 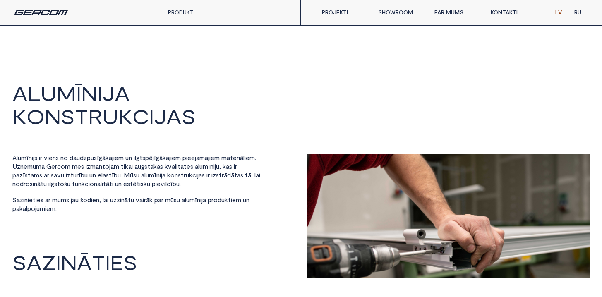 What do you see at coordinates (19, 116) in the screenshot?
I see `span: K` at bounding box center [19, 116].